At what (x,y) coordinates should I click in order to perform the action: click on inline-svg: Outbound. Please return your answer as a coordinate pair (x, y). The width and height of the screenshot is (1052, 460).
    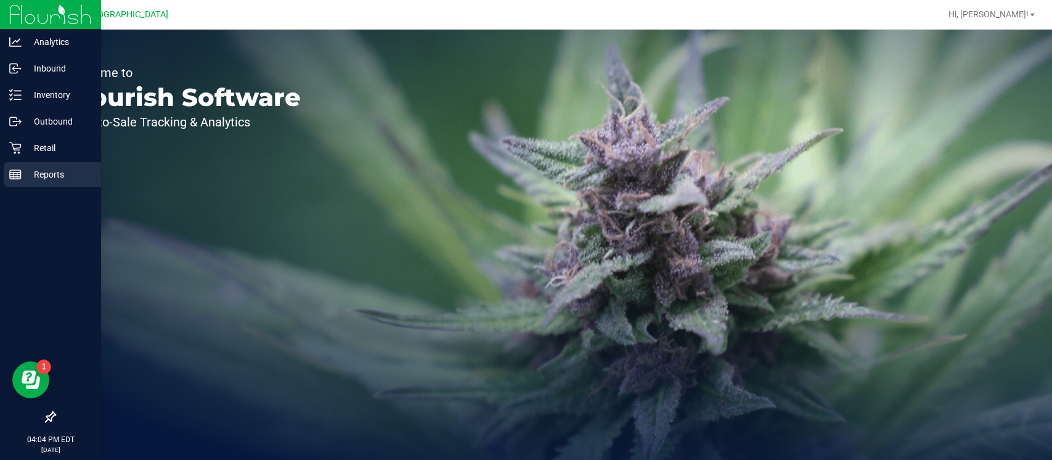
    Looking at the image, I should click on (15, 121).